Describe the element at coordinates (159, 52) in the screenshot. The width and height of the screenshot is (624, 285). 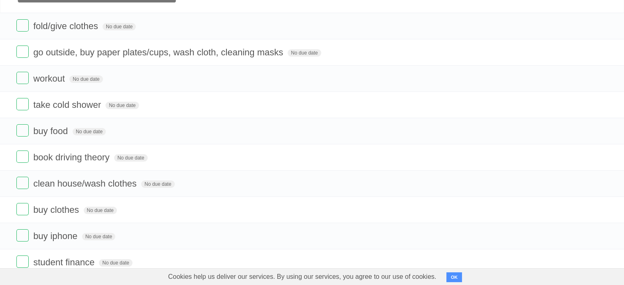
I see `span: go outside, buy paper plates/cups, wash cloth, cleaning masks` at that location.